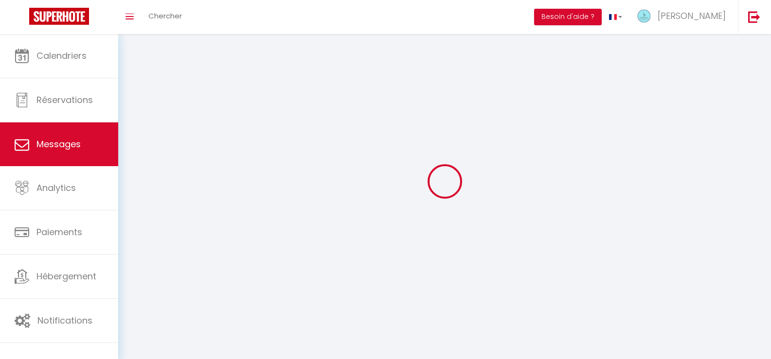 The height and width of the screenshot is (359, 771). I want to click on span: Chercher, so click(165, 16).